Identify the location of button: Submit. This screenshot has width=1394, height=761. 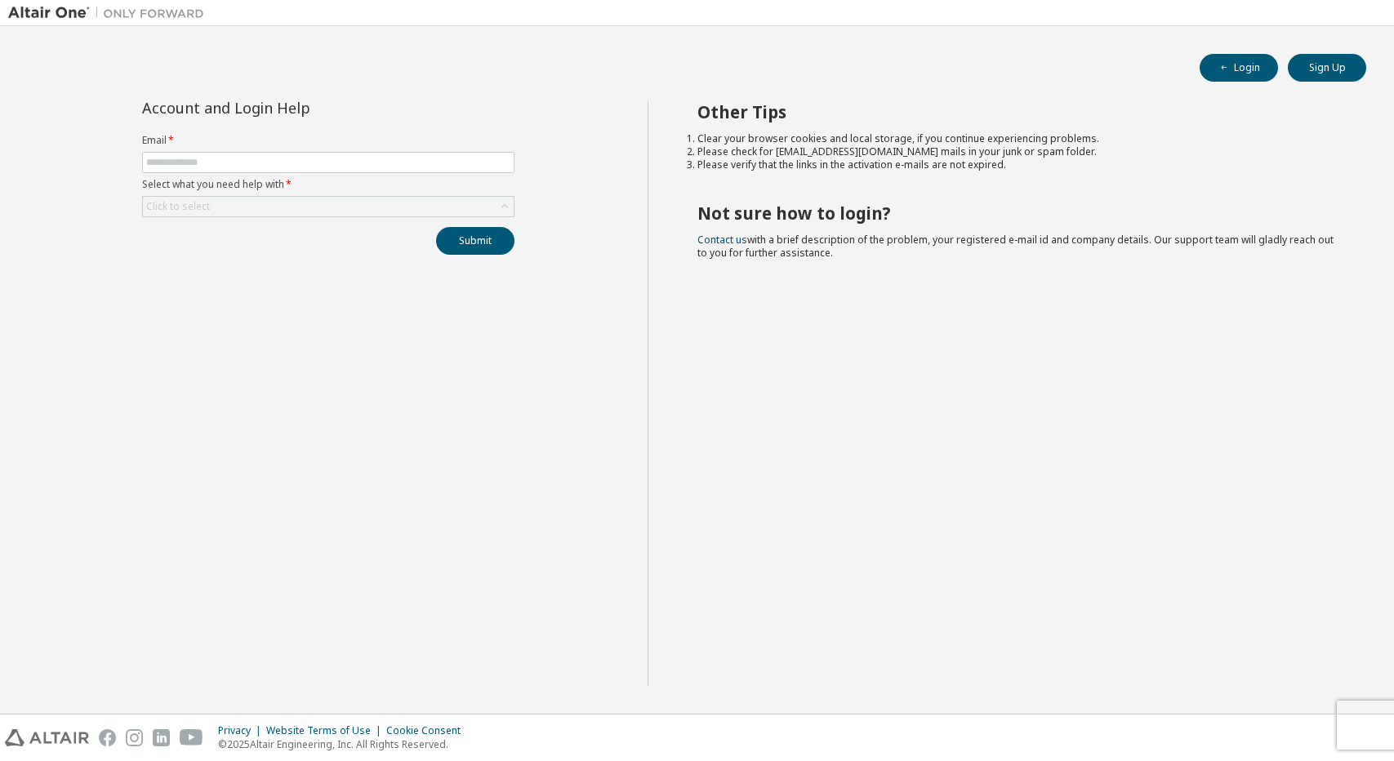
(475, 241).